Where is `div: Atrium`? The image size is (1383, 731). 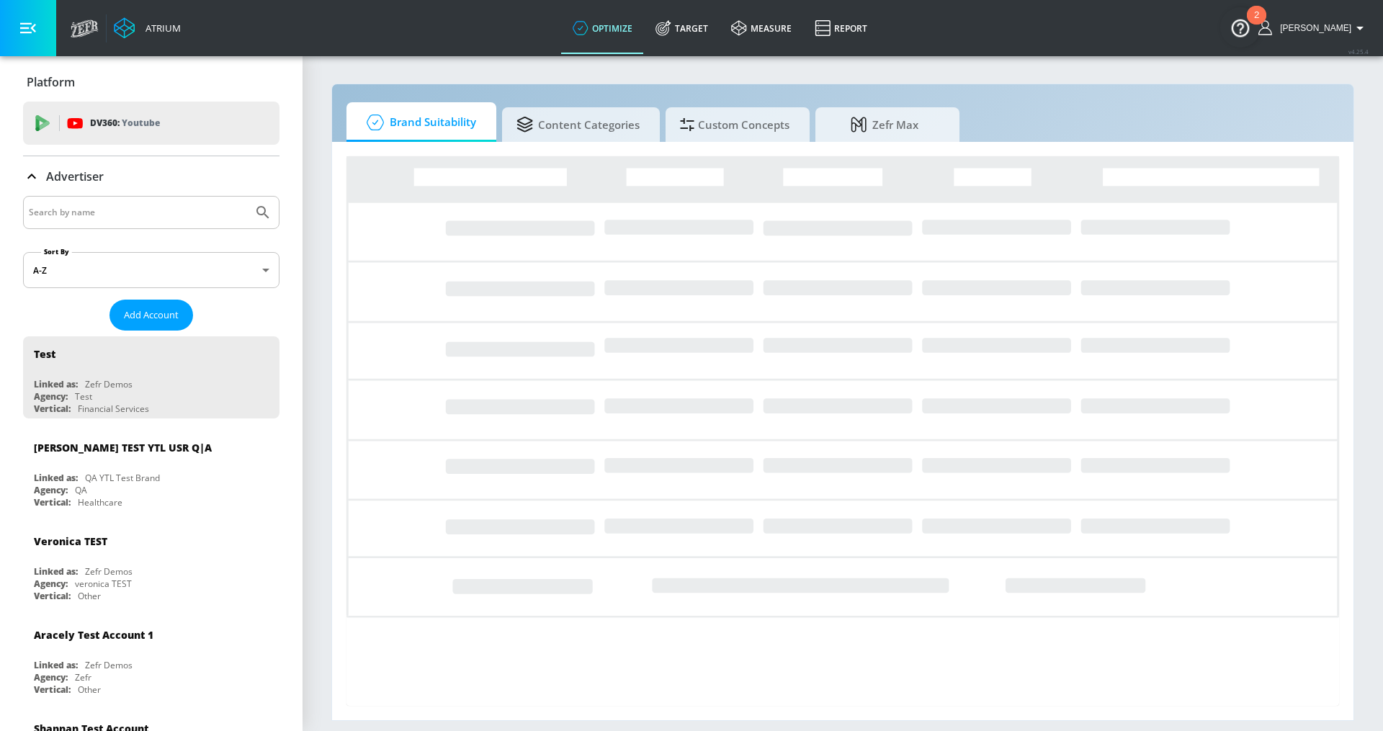 div: Atrium is located at coordinates (160, 28).